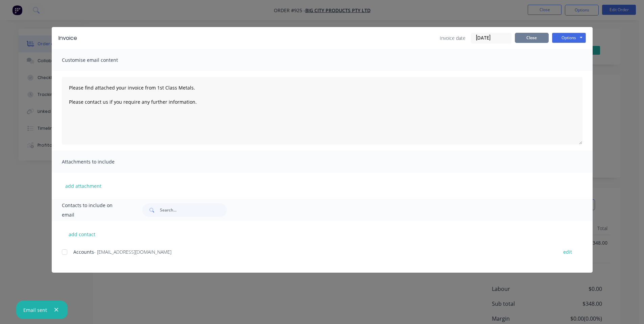 Image resolution: width=644 pixels, height=324 pixels. I want to click on button: add attachment, so click(83, 186).